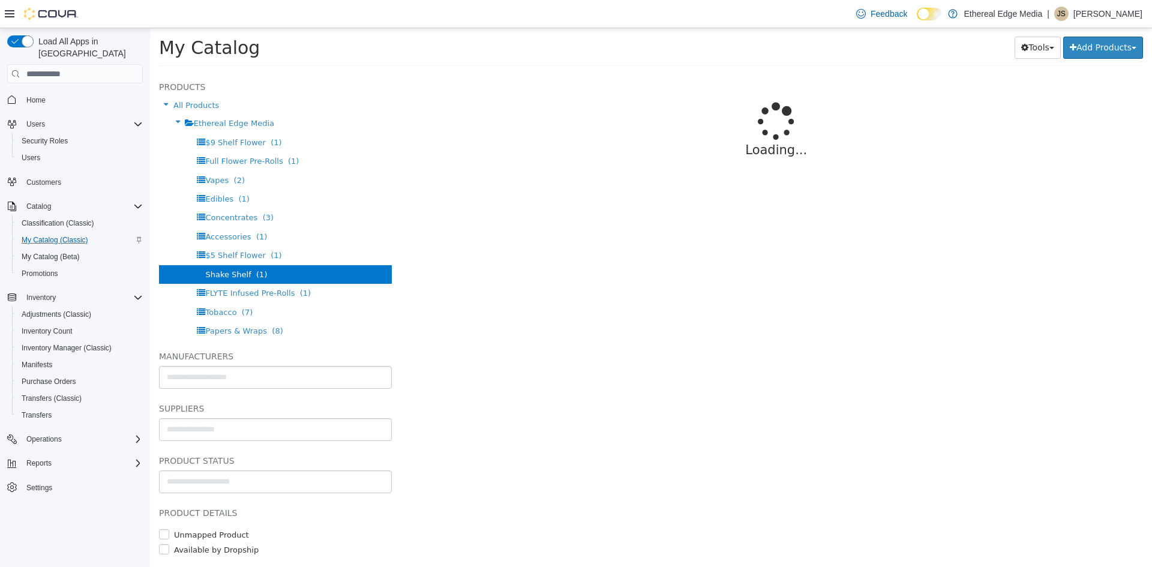 This screenshot has width=1152, height=567. Describe the element at coordinates (125, 59) in the screenshot. I see `h5: Products` at that location.